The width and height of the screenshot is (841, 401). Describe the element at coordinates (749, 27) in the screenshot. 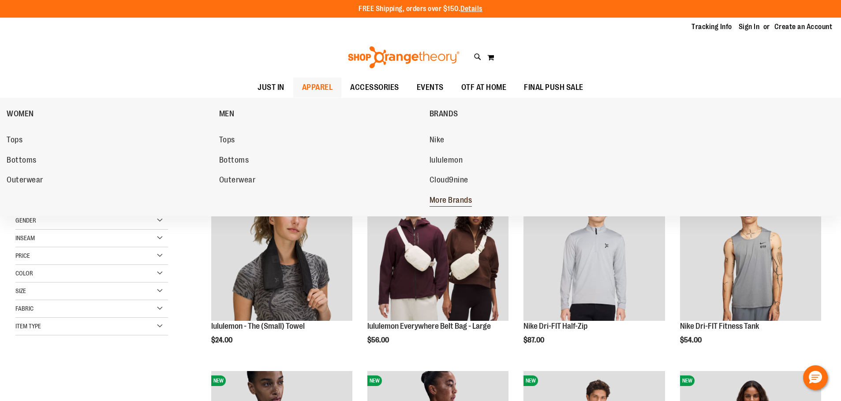

I see `a: Sign In` at that location.